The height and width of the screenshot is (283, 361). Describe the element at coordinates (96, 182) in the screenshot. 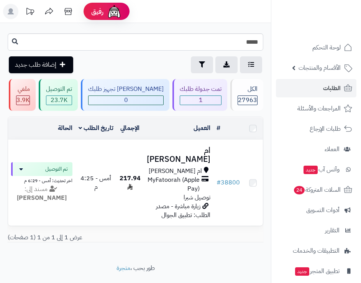

I see `span: أمس - 4:25 م` at that location.